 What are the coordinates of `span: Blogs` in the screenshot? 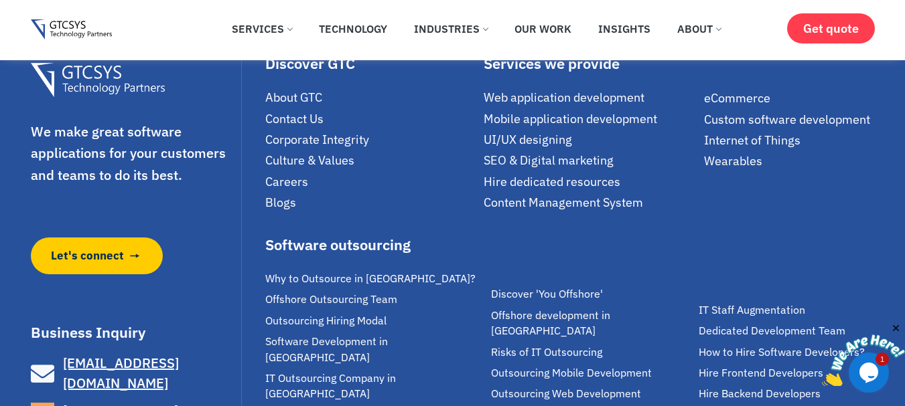 It's located at (281, 202).